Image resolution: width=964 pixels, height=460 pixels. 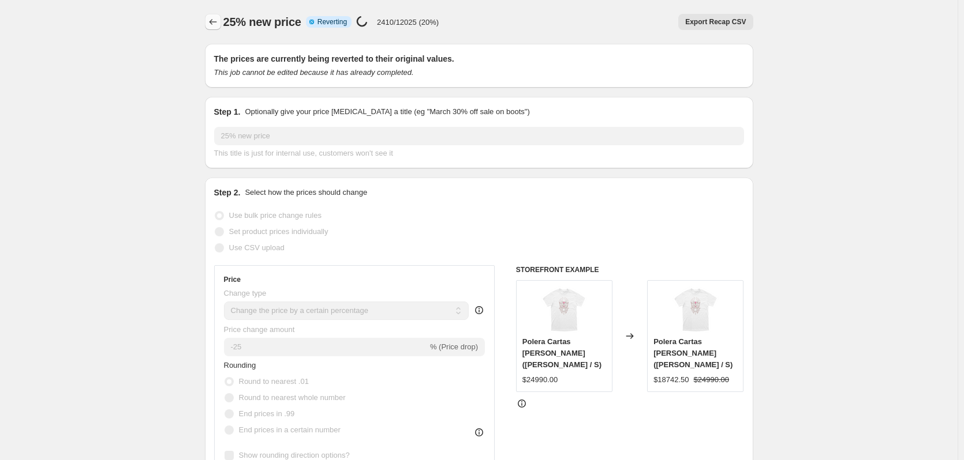 I want to click on span: End prices in a certain number, so click(x=290, y=430).